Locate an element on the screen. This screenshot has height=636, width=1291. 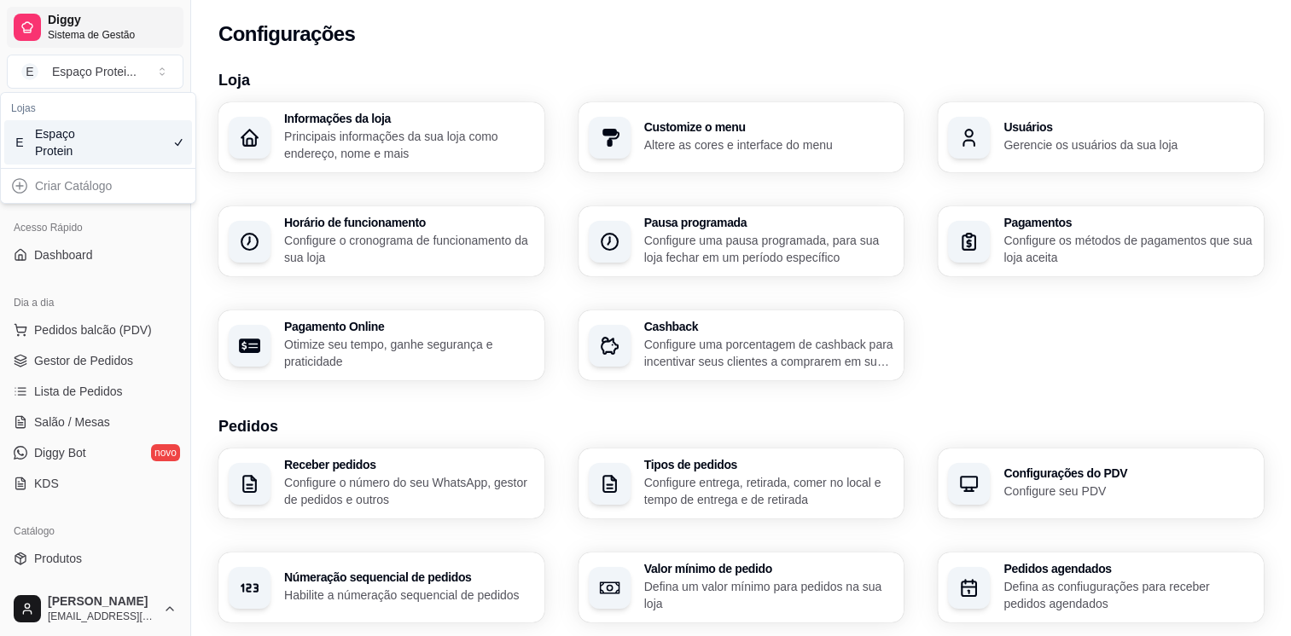
span: Dashboard is located at coordinates (63, 255).